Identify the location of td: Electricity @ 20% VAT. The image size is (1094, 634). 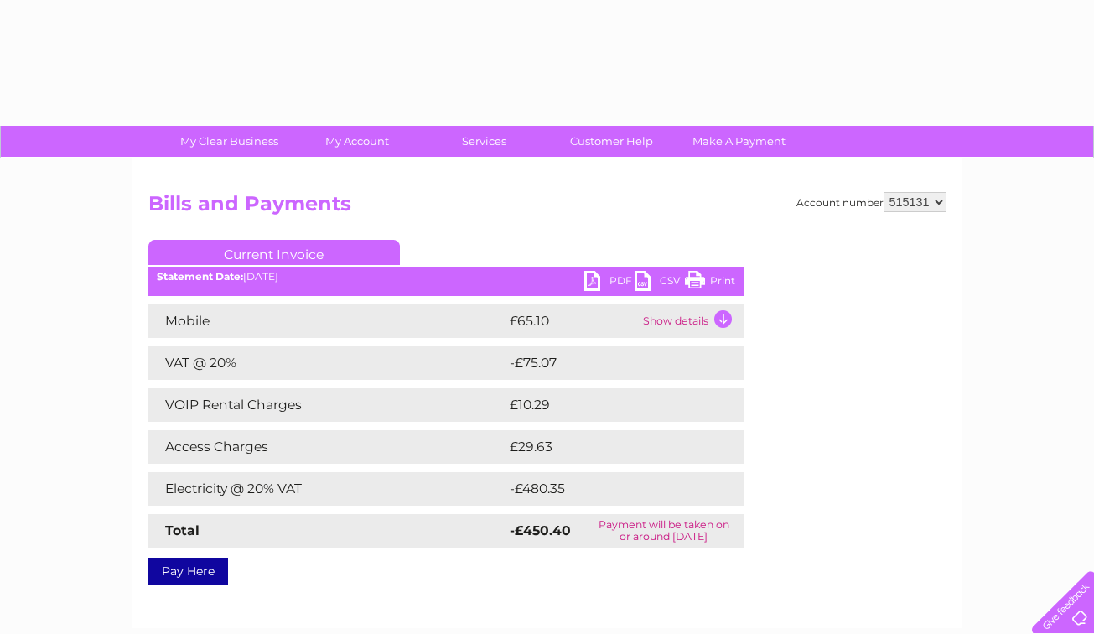
(327, 489).